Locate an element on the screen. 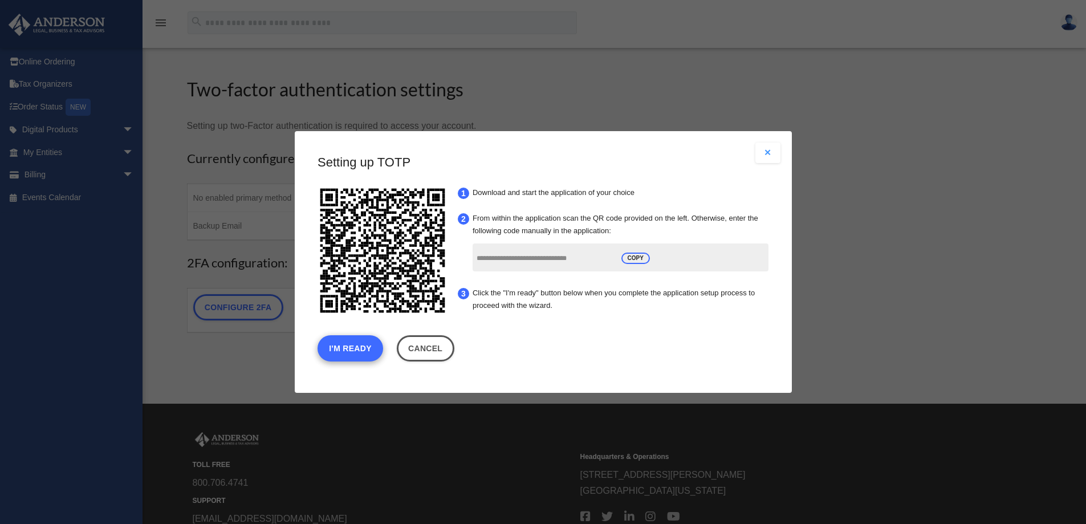  img: svg+xml;base64,PHN2ZyB4bWxucz0iaHR0cDovL3d3dy53My5vcmcvMjAwMC9zdmciIHhtbG5zOnhsaW5rPSJodHRwOi8vd3... is located at coordinates (382, 251).